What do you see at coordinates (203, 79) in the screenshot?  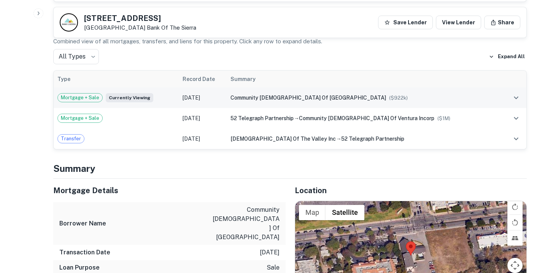 I see `th: Record Date` at bounding box center [203, 79].